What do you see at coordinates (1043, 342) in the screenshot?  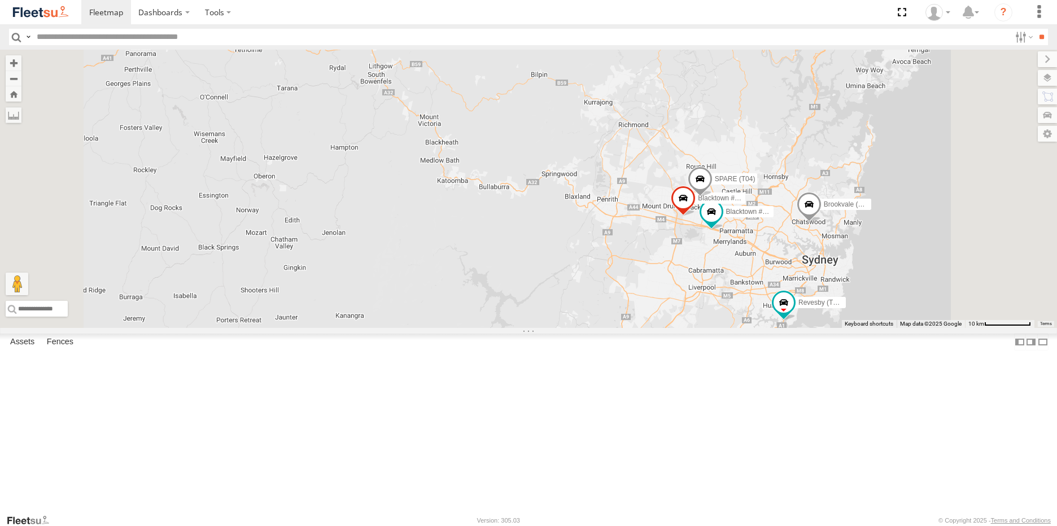 I see `label: Hide Summary Table` at bounding box center [1043, 342].